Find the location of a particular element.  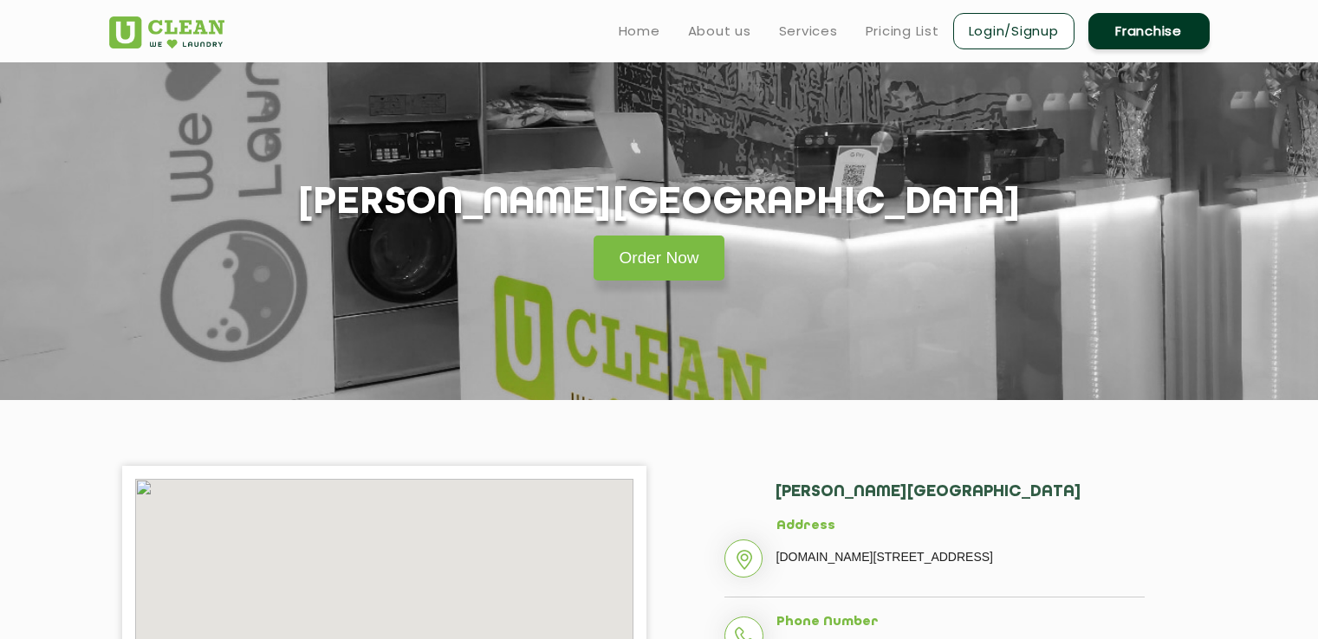

h5: Phone Number is located at coordinates (960, 623).